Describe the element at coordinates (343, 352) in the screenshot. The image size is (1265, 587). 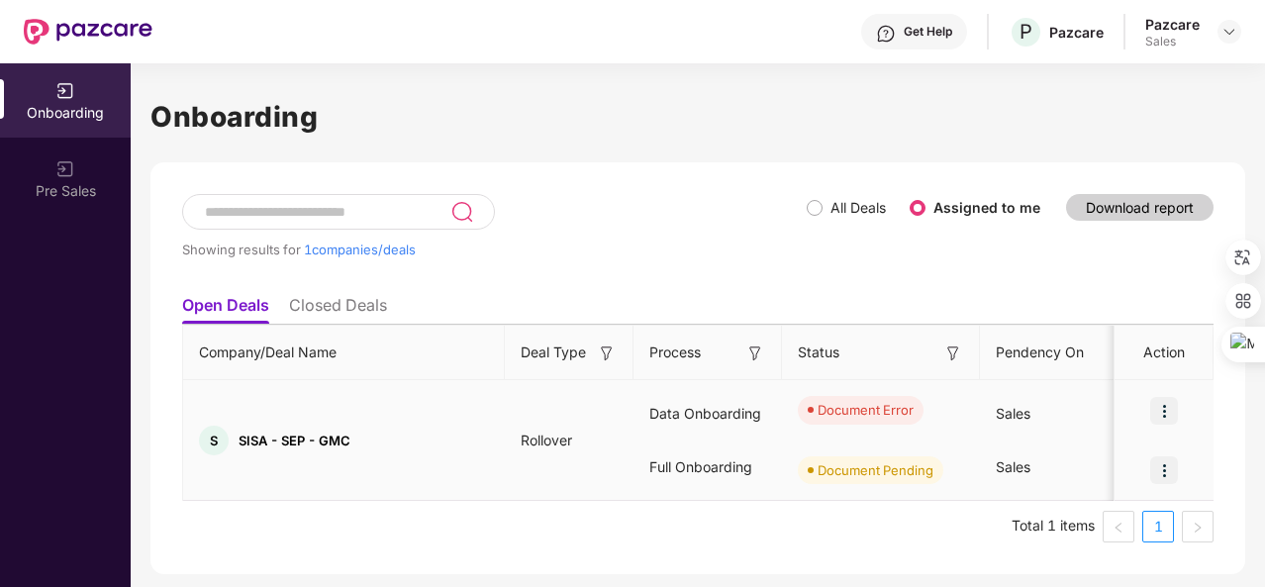
I see `th: Company/Deal Name` at that location.